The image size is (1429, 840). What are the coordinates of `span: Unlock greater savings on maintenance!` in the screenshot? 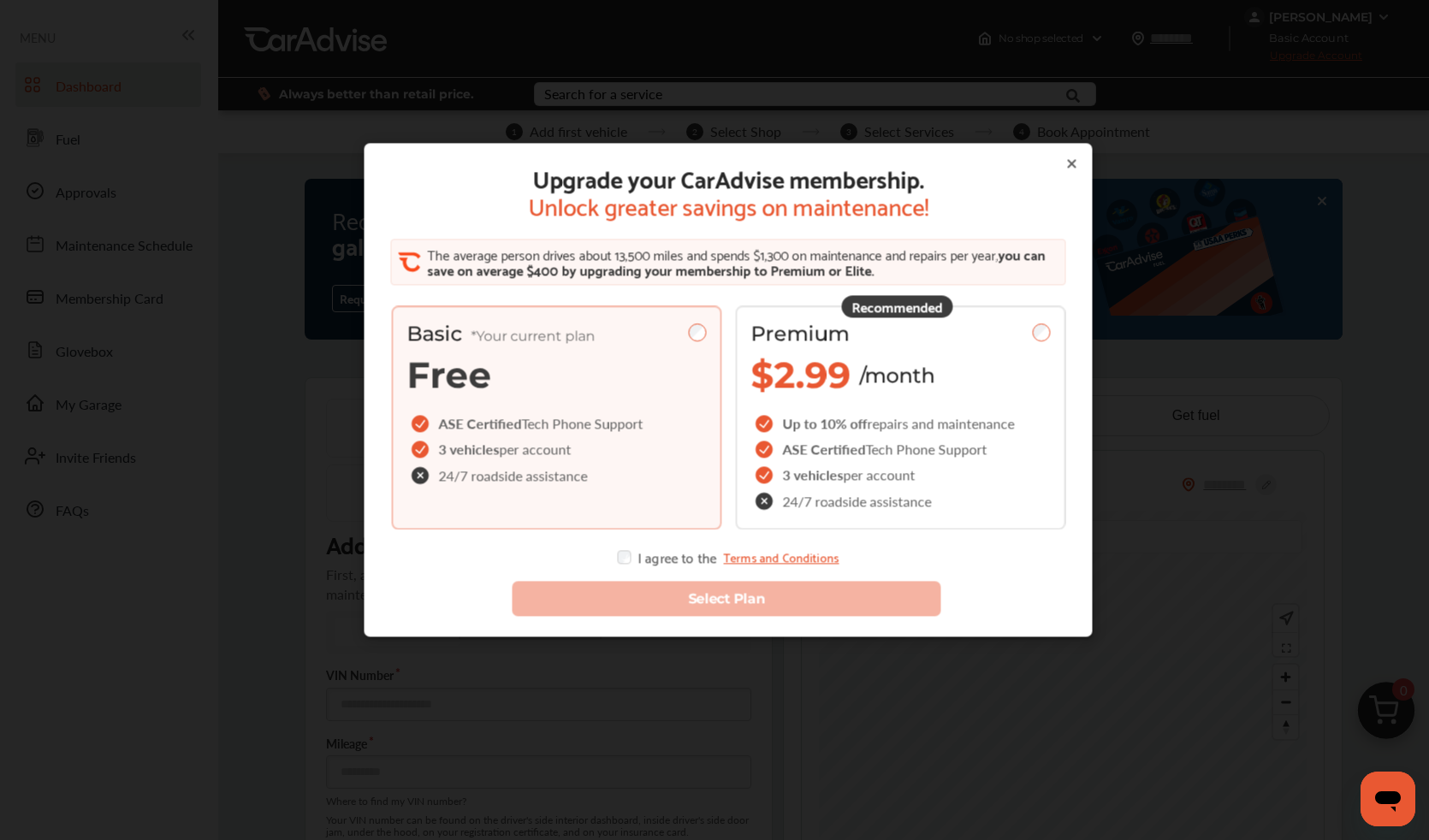 It's located at (728, 205).